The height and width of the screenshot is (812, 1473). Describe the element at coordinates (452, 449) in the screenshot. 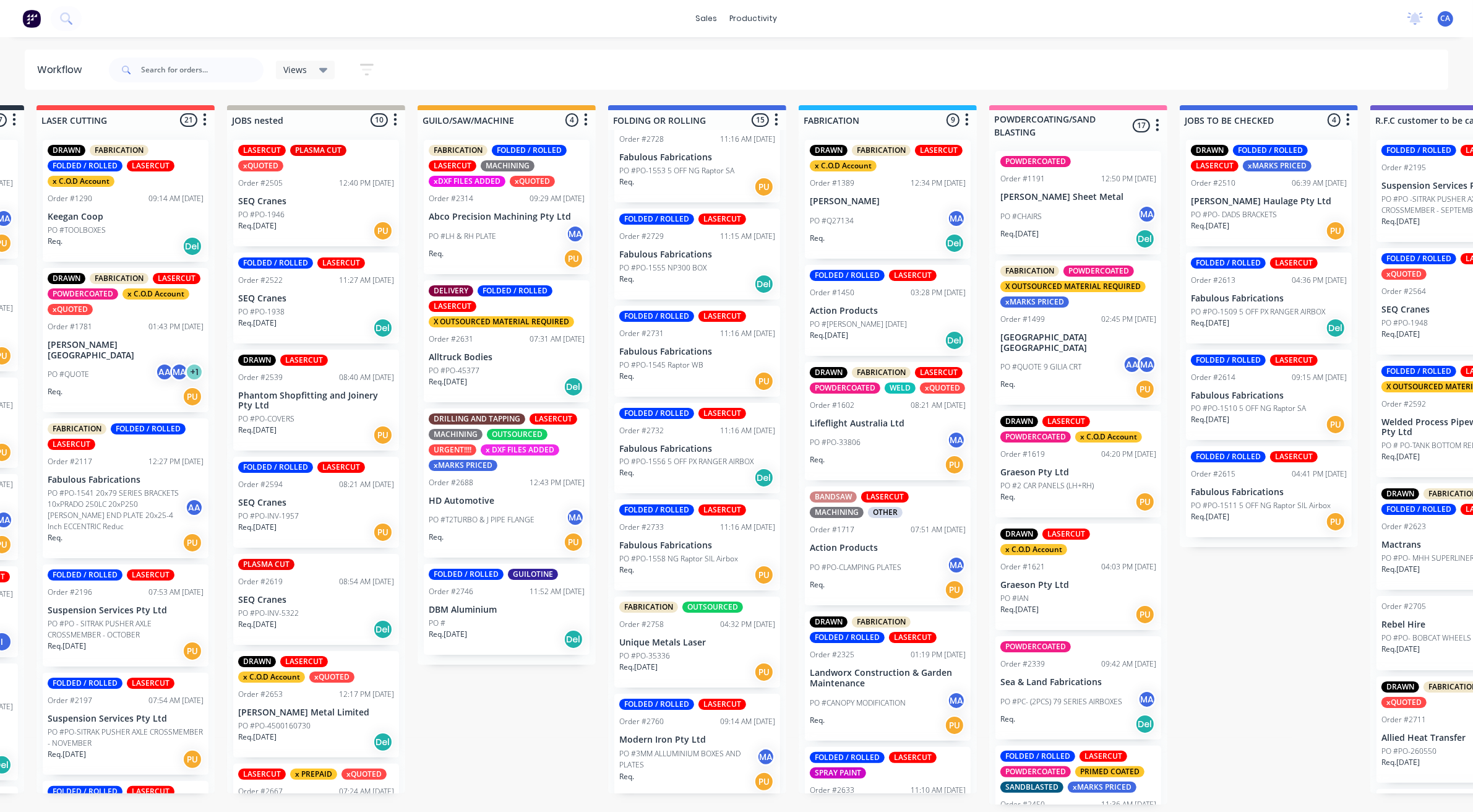

I see `div: URGENT!!!!` at that location.